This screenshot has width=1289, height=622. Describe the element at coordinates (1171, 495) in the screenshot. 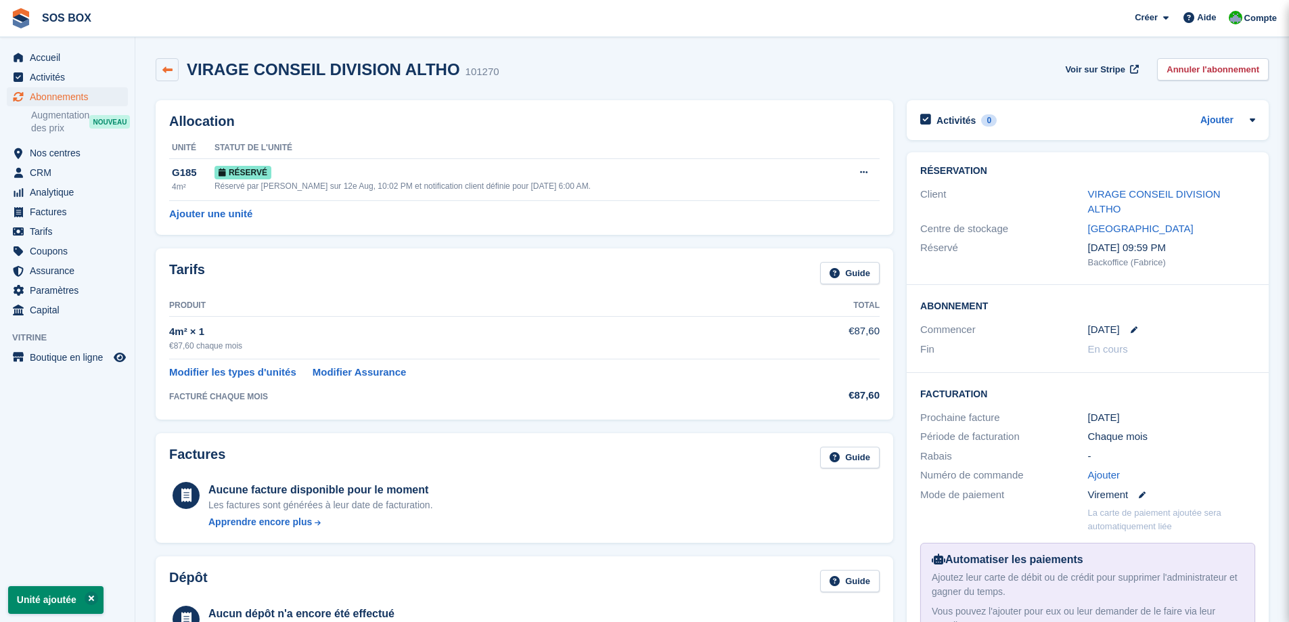

I see `div: Virement` at that location.